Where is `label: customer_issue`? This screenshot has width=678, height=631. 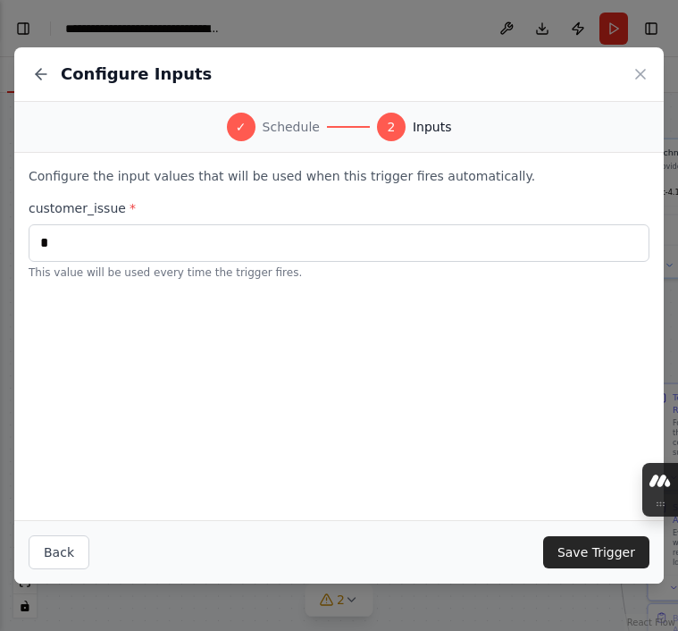 label: customer_issue is located at coordinates (339, 208).